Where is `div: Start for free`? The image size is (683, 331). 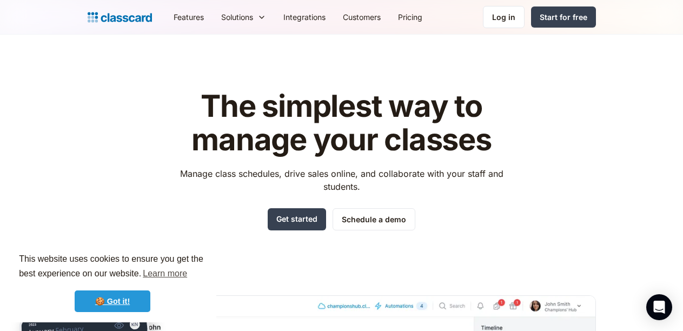 div: Start for free is located at coordinates (563, 17).